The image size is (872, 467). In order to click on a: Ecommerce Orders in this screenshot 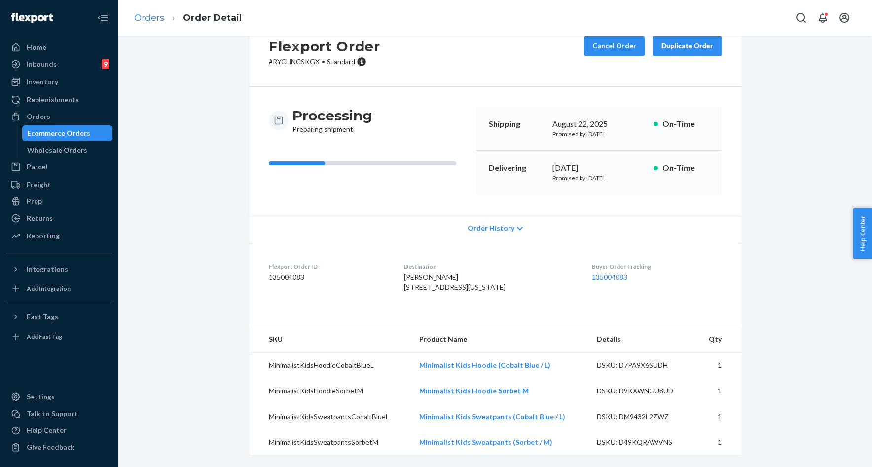, I will do `click(68, 133)`.